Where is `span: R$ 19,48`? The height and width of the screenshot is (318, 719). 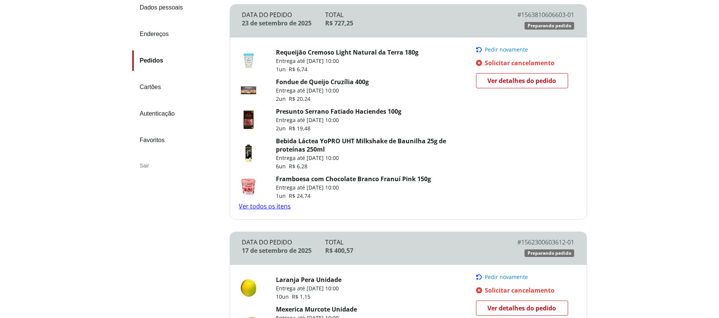 span: R$ 19,48 is located at coordinates (300, 128).